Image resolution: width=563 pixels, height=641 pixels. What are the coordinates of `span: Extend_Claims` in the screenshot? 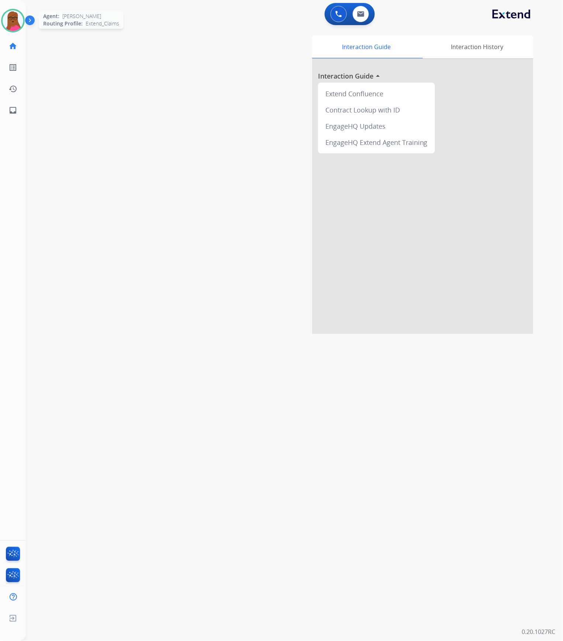 It's located at (102, 24).